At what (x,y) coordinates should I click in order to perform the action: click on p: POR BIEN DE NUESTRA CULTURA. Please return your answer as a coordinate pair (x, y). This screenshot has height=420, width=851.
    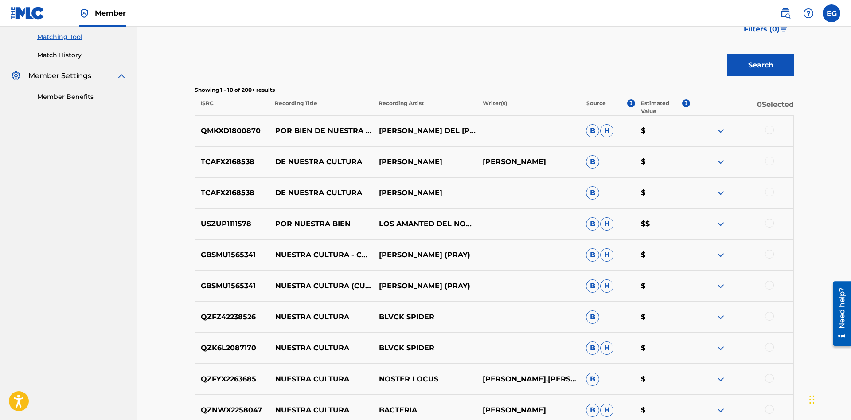
    Looking at the image, I should click on (321, 131).